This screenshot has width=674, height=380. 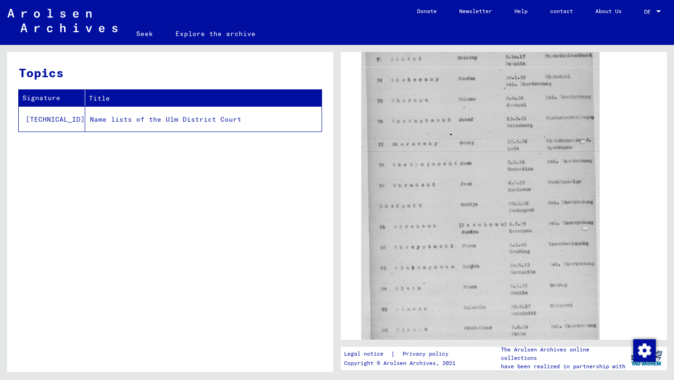 What do you see at coordinates (563, 366) in the screenshot?
I see `font: have been realized in partnership with` at bounding box center [563, 366].